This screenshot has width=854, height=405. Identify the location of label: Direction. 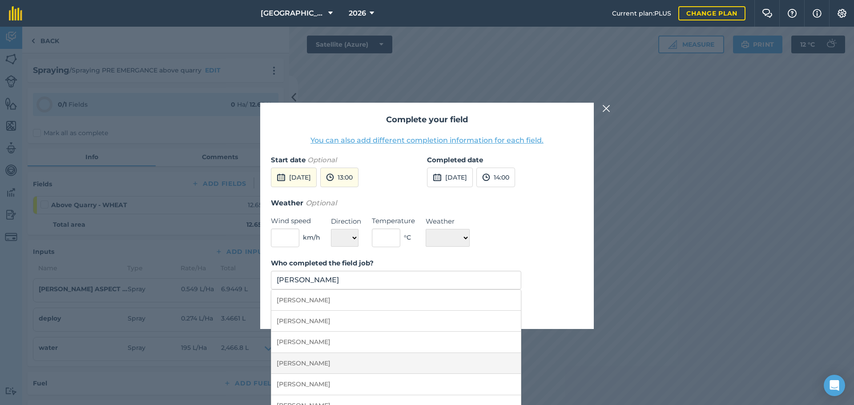
(346, 221).